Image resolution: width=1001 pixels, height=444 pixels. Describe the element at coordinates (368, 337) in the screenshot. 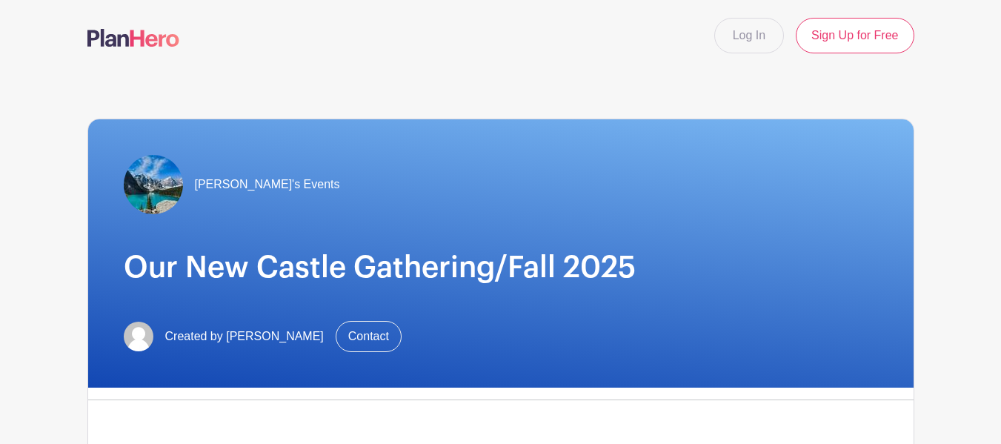

I see `a: Contact` at that location.